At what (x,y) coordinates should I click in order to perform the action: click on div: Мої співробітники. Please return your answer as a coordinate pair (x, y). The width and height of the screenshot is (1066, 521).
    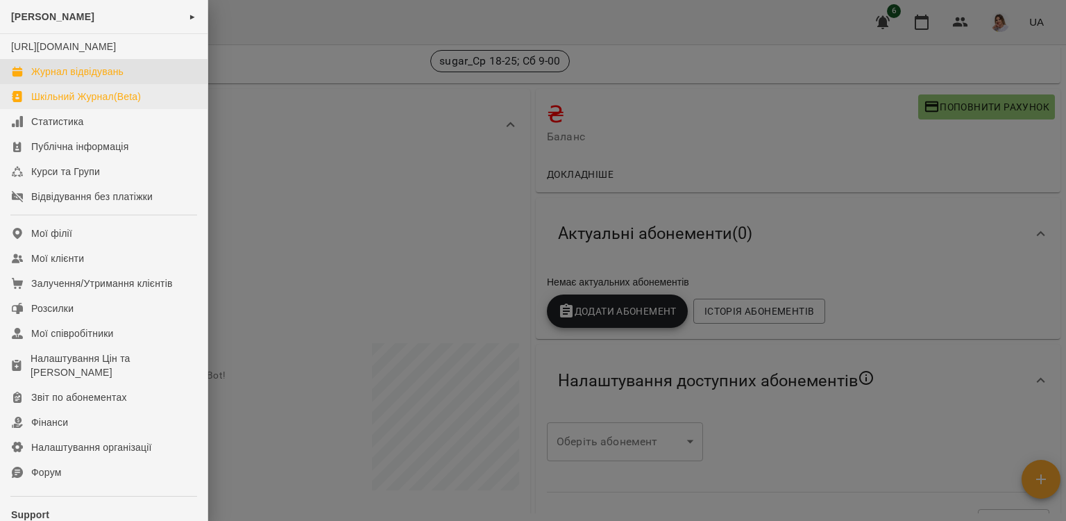
    Looking at the image, I should click on (72, 333).